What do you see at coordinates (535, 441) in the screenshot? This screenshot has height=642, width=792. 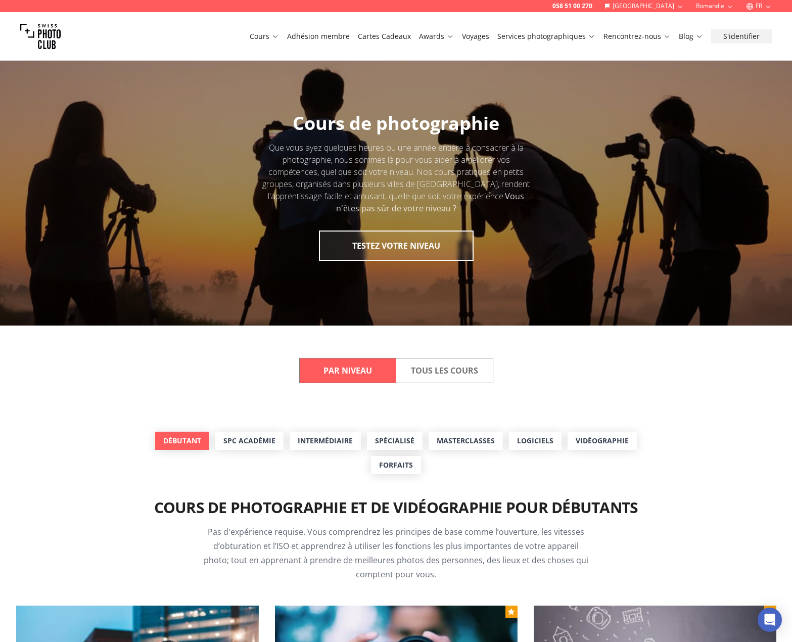 I see `a: Logiciels` at bounding box center [535, 441].